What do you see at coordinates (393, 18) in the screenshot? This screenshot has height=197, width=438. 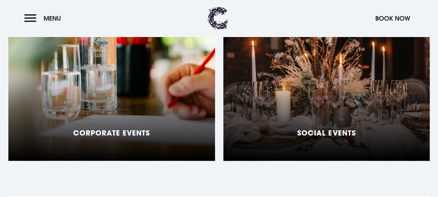 I see `button: Book Now` at bounding box center [393, 18].